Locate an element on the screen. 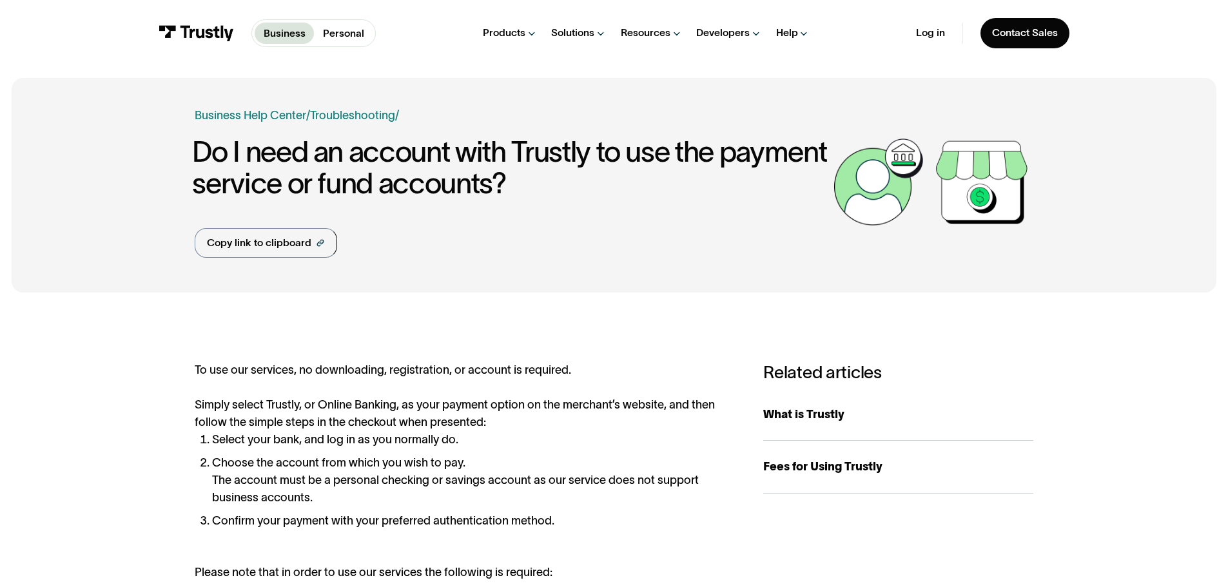  h3: Related articles is located at coordinates (898, 372).